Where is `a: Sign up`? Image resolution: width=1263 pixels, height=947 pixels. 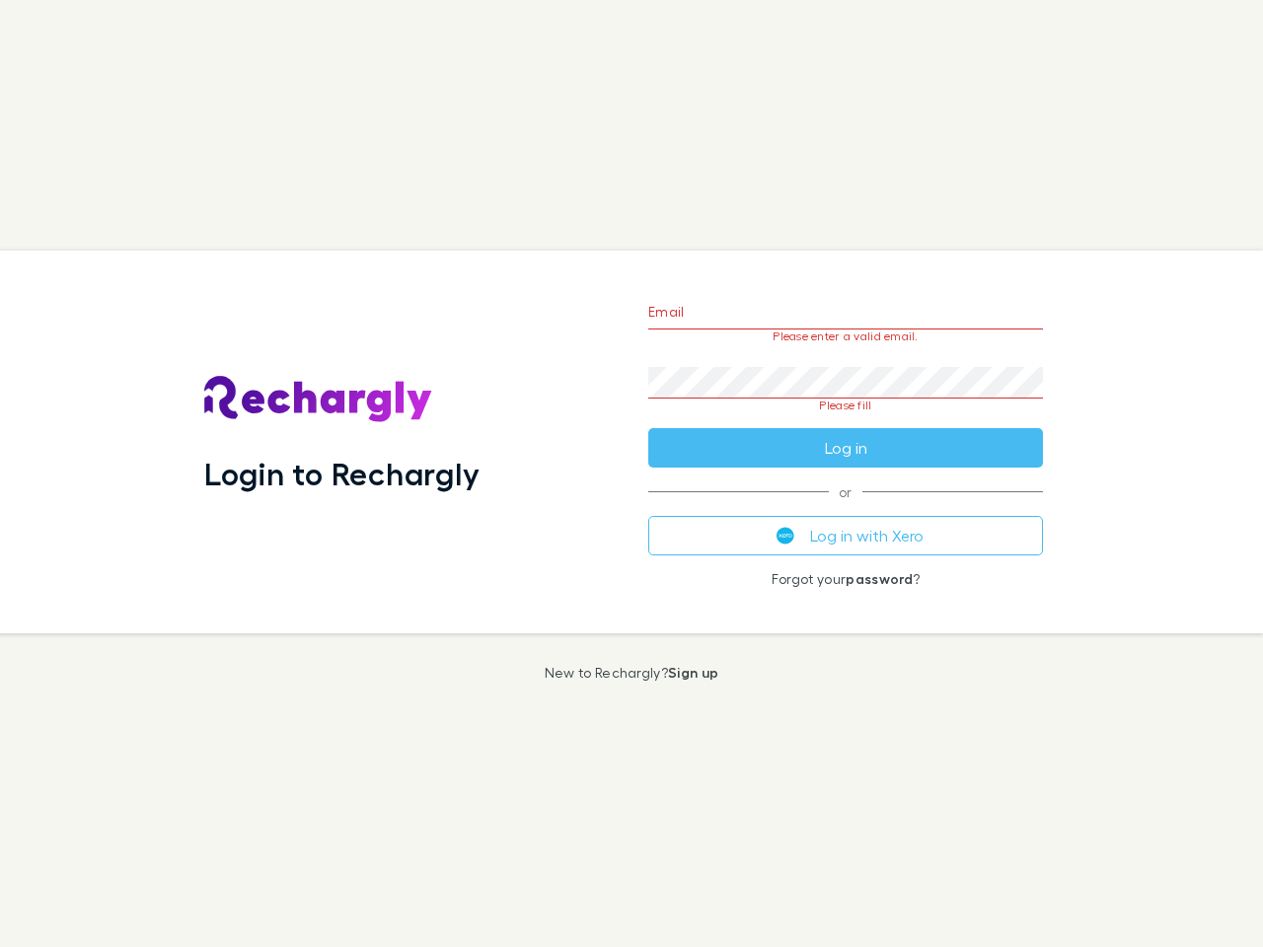
a: Sign up is located at coordinates (692, 672).